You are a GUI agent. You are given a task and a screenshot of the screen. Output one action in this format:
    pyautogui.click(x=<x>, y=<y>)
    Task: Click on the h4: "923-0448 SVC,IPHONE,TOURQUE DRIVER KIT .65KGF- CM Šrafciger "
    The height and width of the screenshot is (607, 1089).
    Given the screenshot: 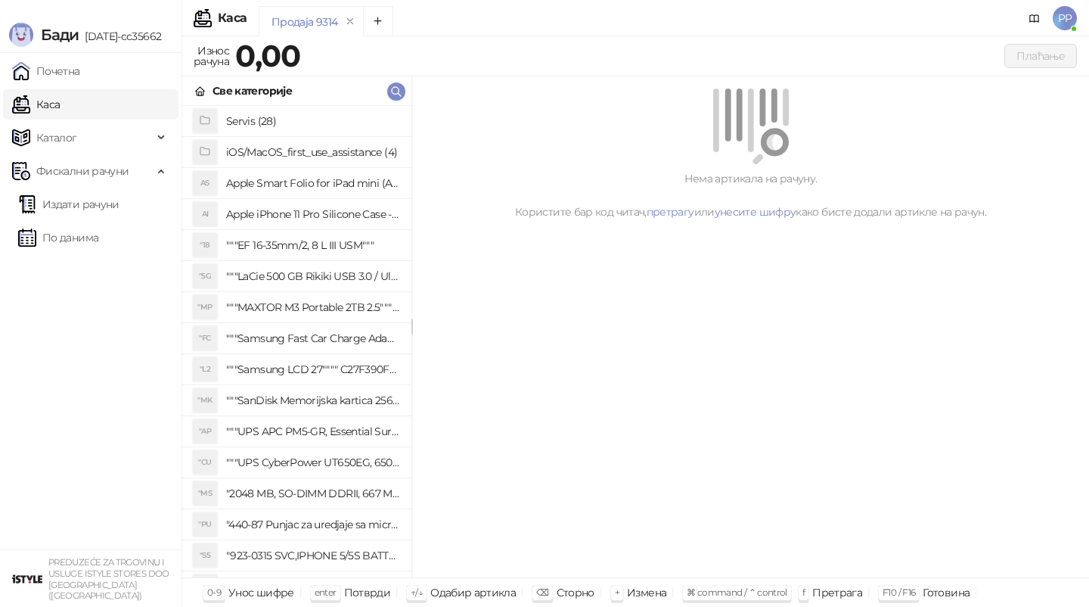 What is the action you would take?
    pyautogui.click(x=312, y=586)
    